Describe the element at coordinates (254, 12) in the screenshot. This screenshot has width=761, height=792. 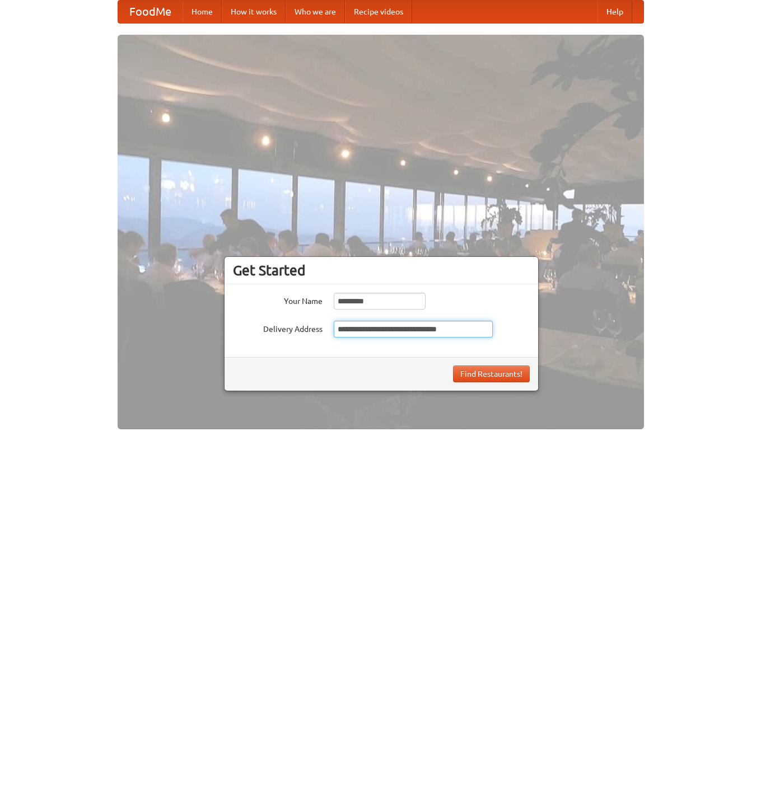
I see `a: How it works` at that location.